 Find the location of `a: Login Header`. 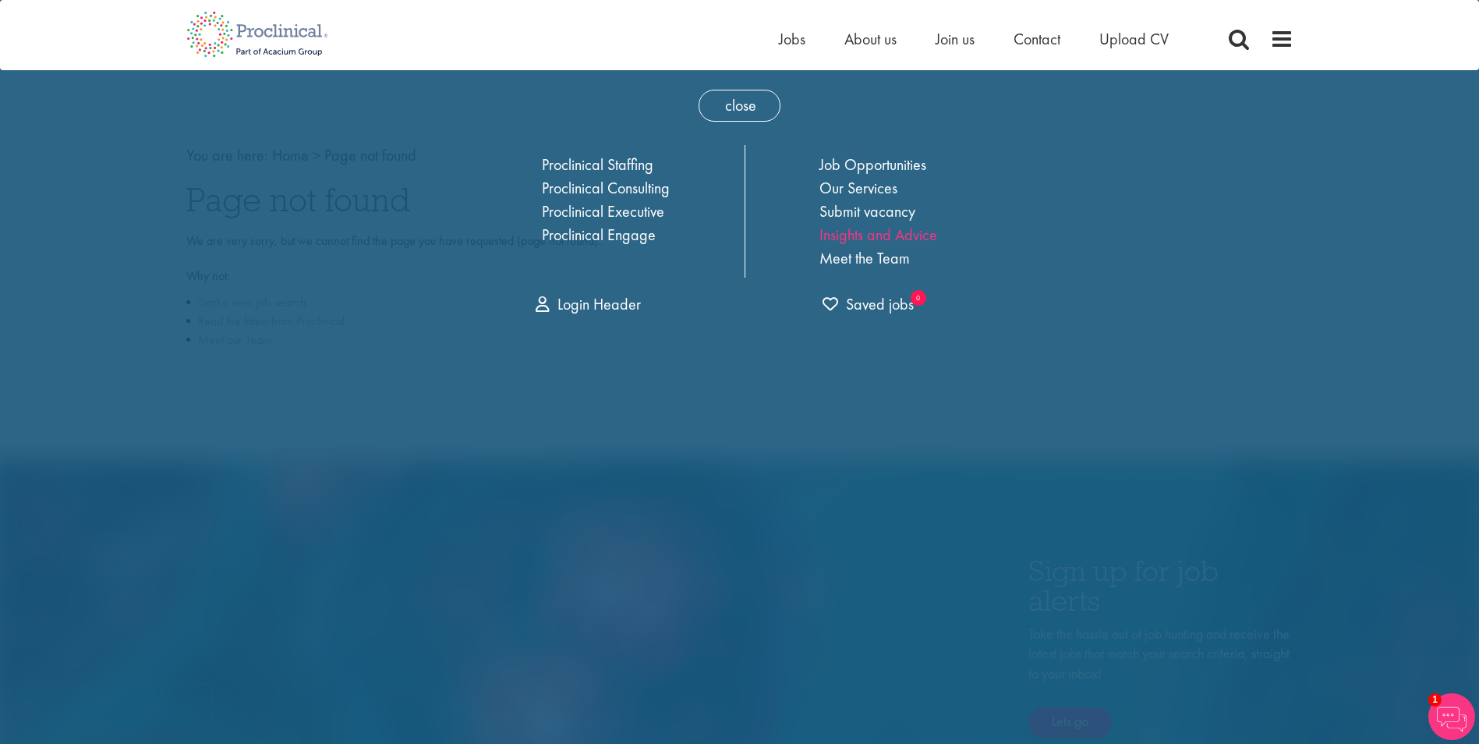

a: Login Header is located at coordinates (588, 304).